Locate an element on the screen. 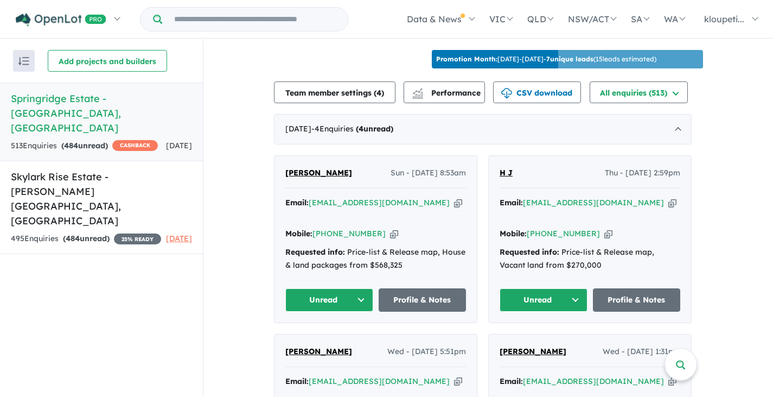 Image resolution: width=773 pixels, height=397 pixels. span: kloupeti... is located at coordinates (724, 19).